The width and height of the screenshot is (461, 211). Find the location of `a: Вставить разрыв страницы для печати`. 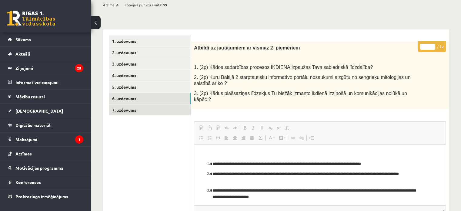

a: Вставить разрыв страницы для печати is located at coordinates (312, 138).